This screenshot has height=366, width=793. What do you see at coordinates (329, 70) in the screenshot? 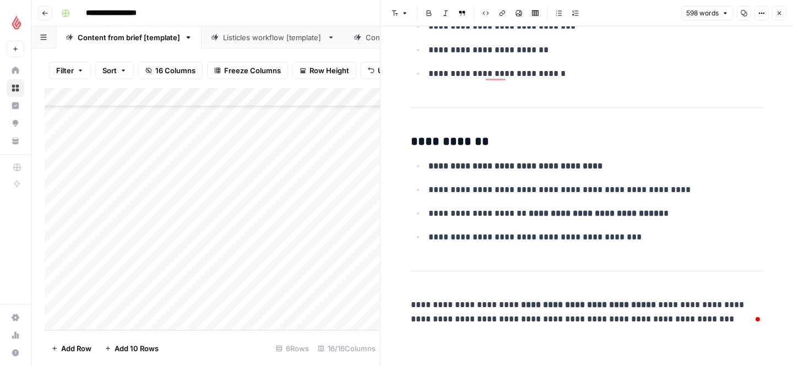
I see `span: Row Height` at bounding box center [329, 70].